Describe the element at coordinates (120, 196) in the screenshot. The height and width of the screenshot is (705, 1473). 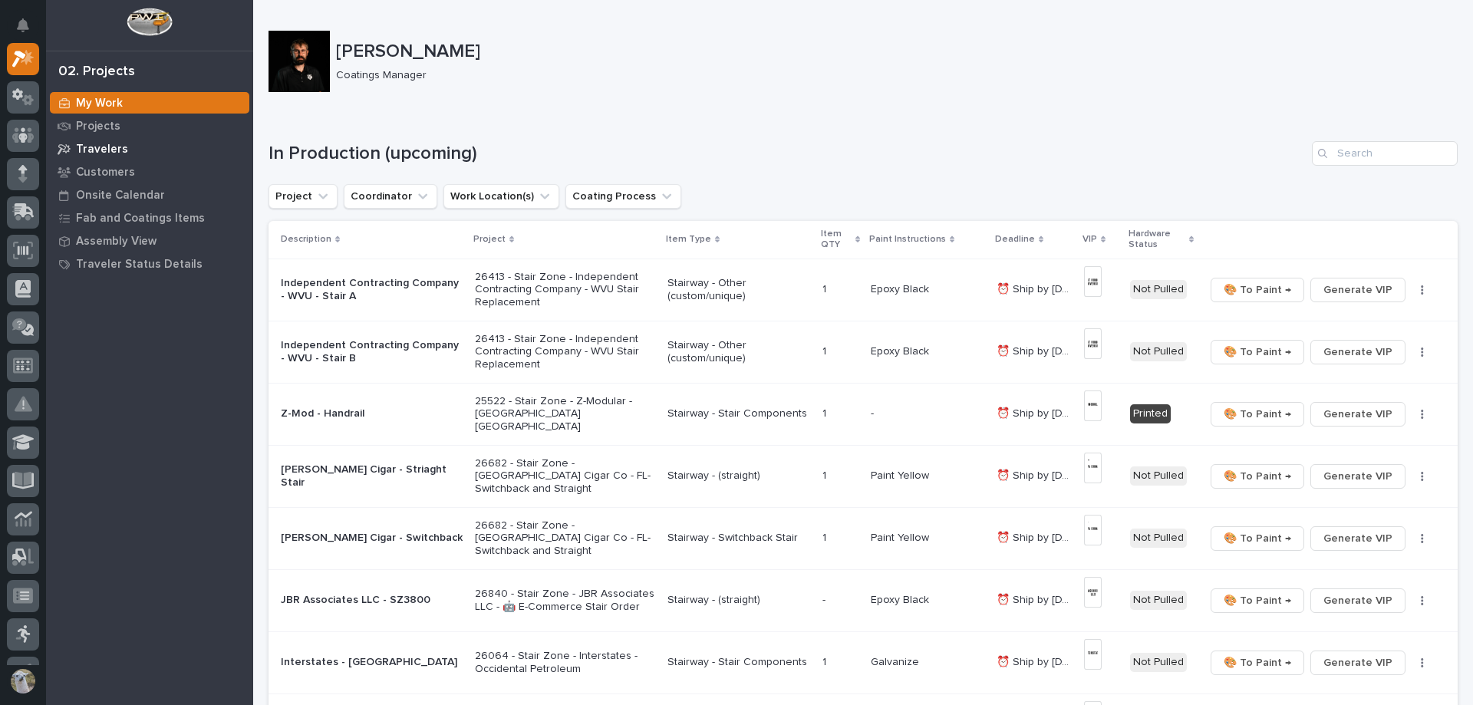
I see `p: Onsite Calendar` at that location.